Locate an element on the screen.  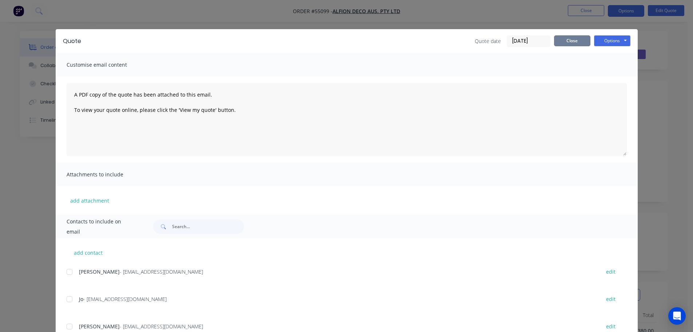
span: Contacts to include on email is located at coordinates (101, 226).